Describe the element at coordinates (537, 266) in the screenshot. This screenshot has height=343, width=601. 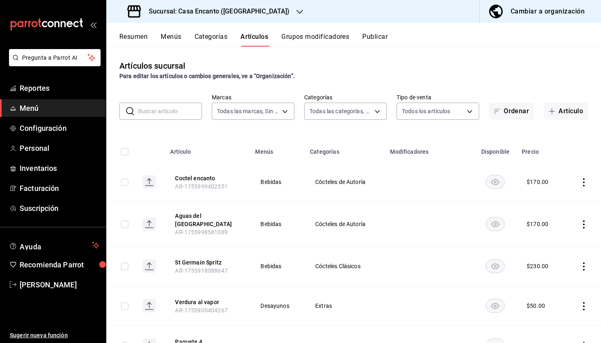
I see `div: $ 230.00` at that location.